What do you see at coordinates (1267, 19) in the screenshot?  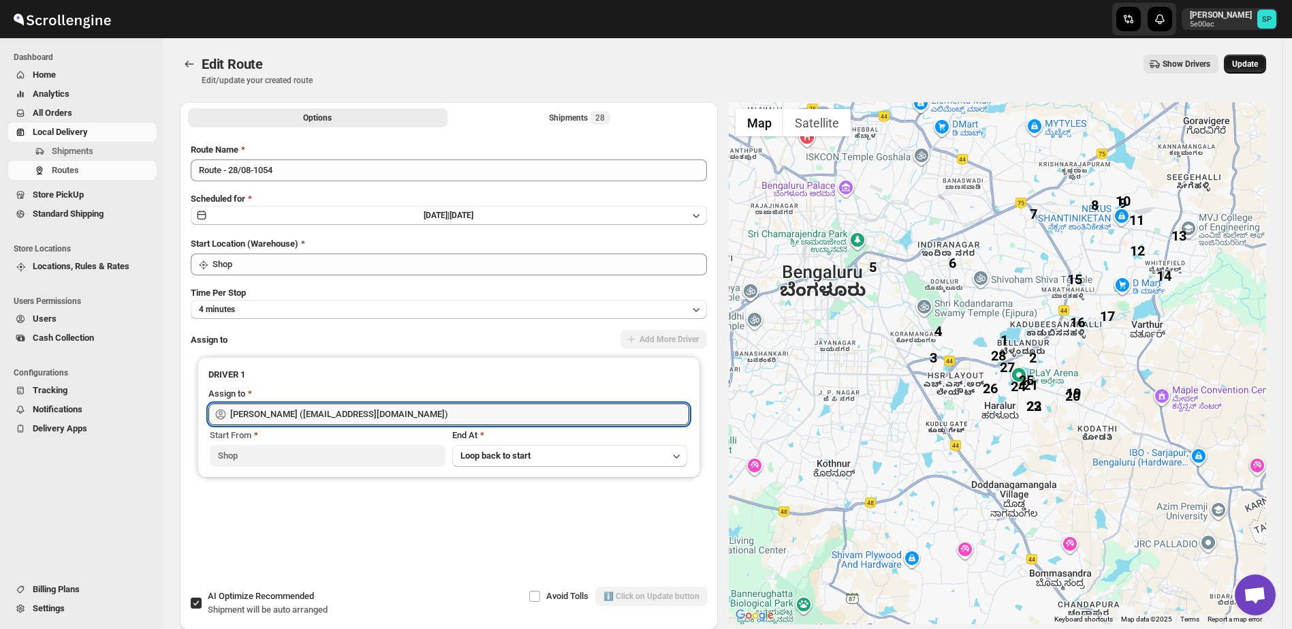 I see `text: SP` at bounding box center [1267, 19].